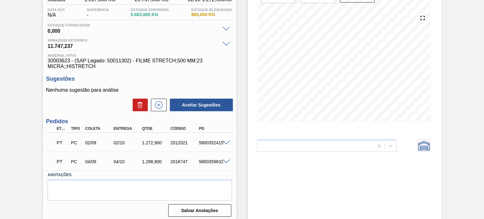 The width and height of the screenshot is (484, 219). What do you see at coordinates (213, 129) in the screenshot?
I see `div: PO` at bounding box center [213, 129].